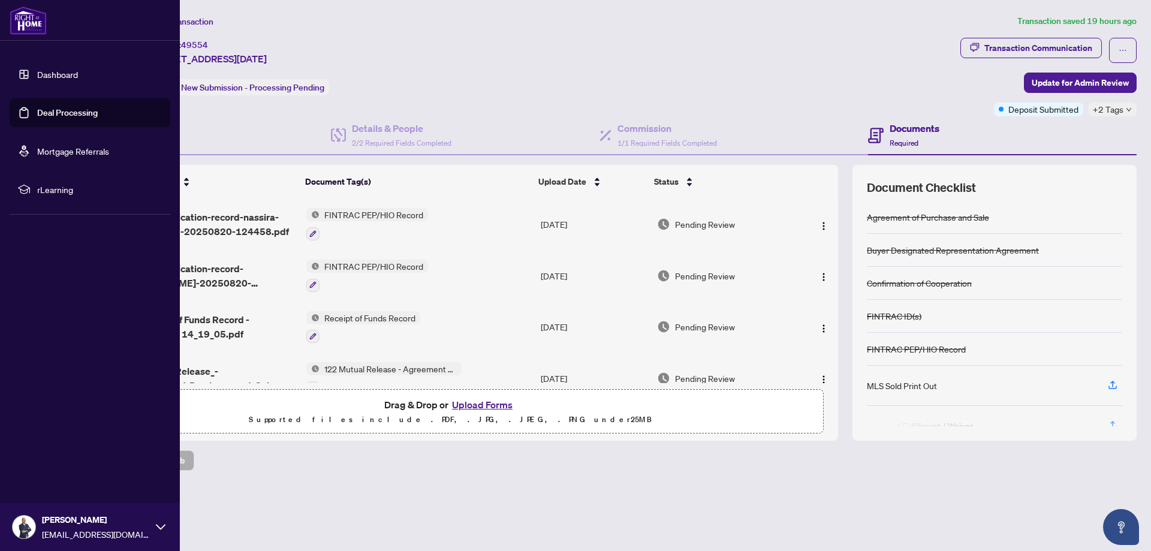 The image size is (1151, 551). What do you see at coordinates (1081, 83) in the screenshot?
I see `button: Update for Admin Review` at bounding box center [1081, 83].